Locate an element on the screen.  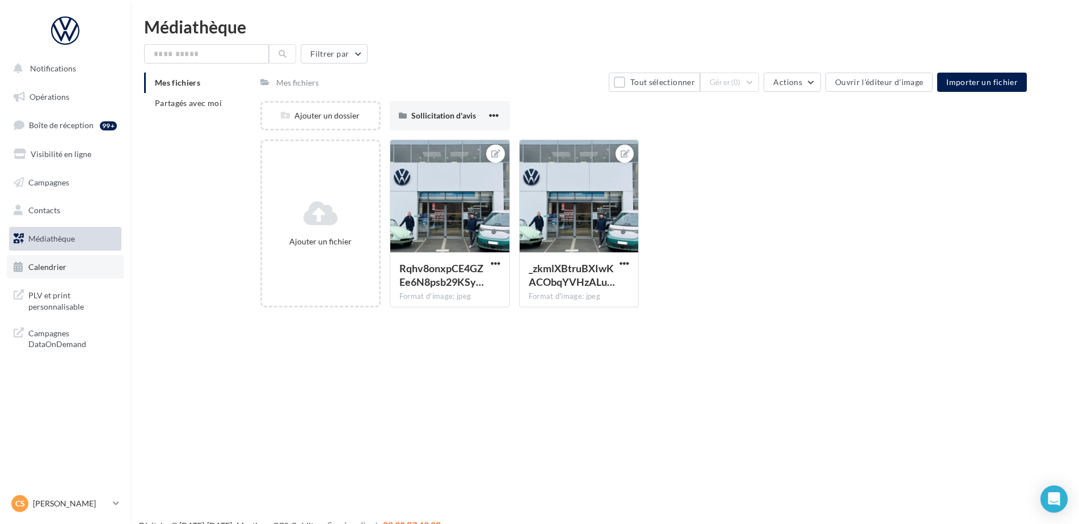
button: Tout sélectionner is located at coordinates (654, 82).